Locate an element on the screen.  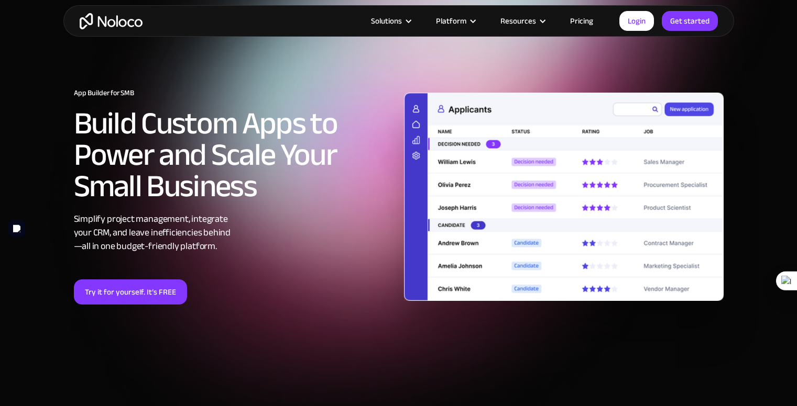
a: Pricing is located at coordinates (581, 21).